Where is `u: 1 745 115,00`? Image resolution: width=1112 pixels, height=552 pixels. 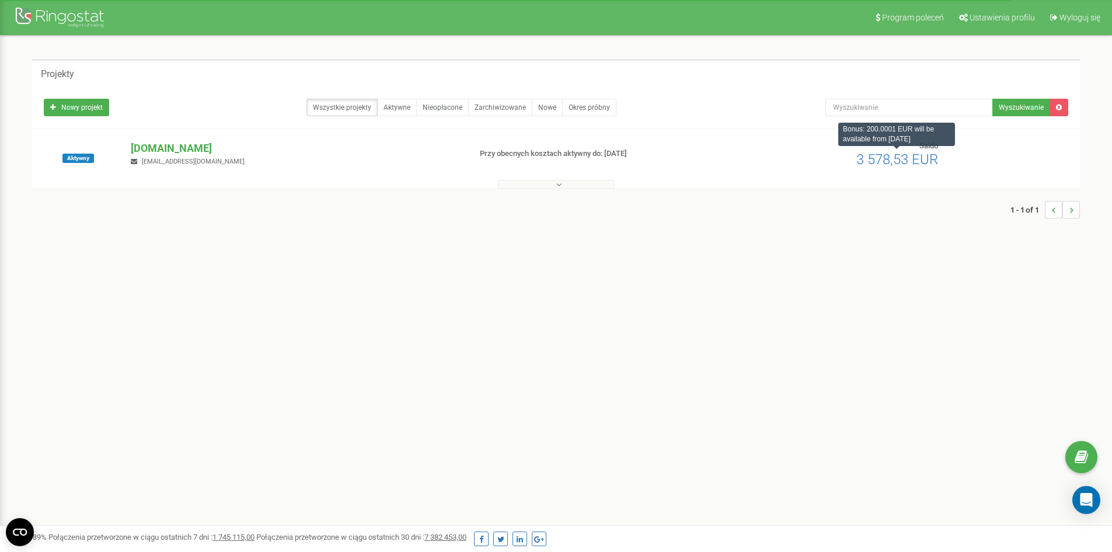
u: 1 745 115,00 is located at coordinates (234, 537).